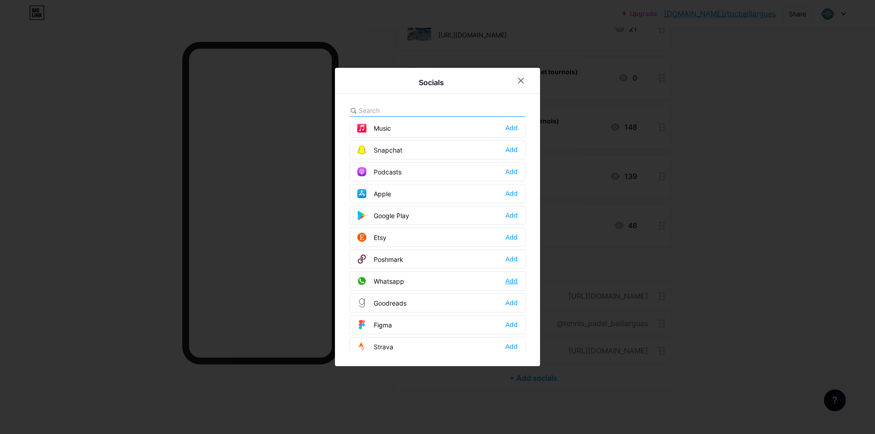 The width and height of the screenshot is (875, 434). Describe the element at coordinates (382, 303) in the screenshot. I see `div: Goodreads` at that location.